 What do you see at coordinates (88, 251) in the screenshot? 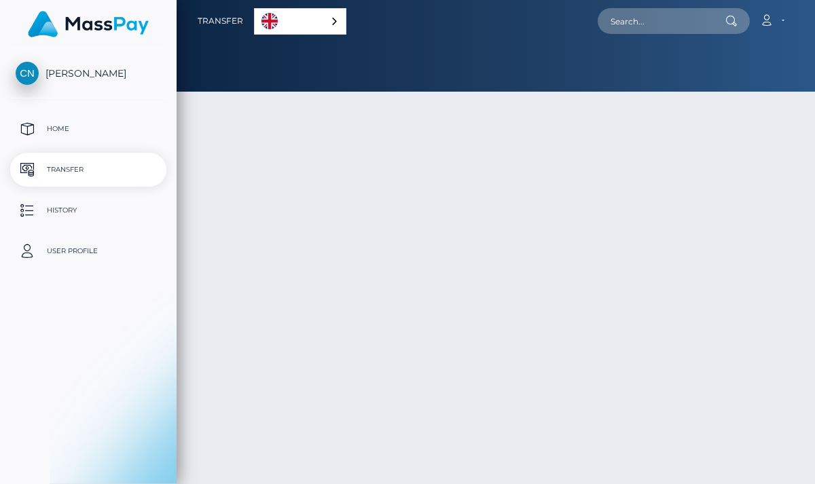
I see `a: User Profile` at bounding box center [88, 251].